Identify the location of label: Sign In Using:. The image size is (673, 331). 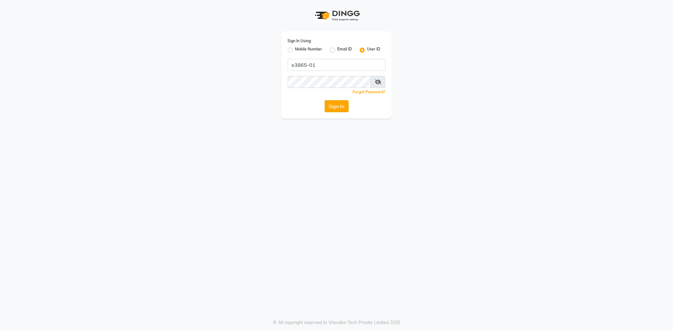
(300, 41).